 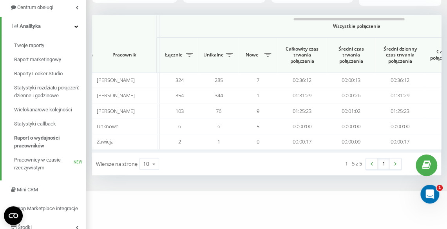 What do you see at coordinates (13, 215) in the screenshot?
I see `button: Open CMP widget` at bounding box center [13, 215].